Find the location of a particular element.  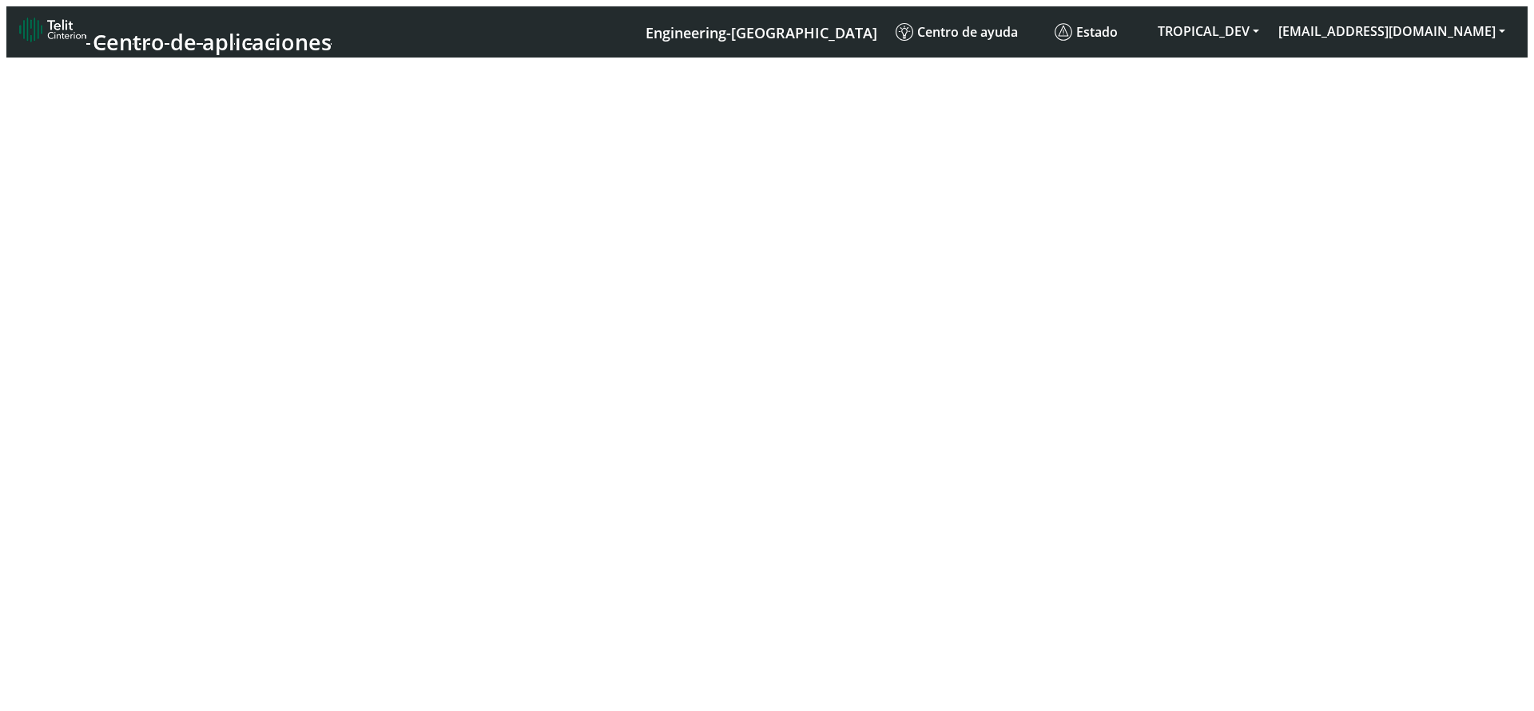

img: logo-telit-cinterion-gw-new.png is located at coordinates (53, 30).